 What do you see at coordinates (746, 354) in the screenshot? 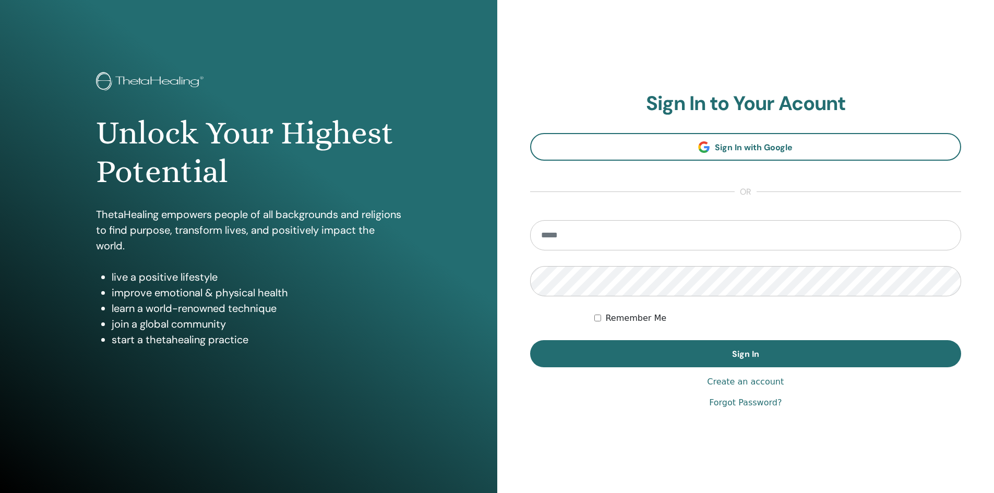
I see `span: Sign In` at bounding box center [746, 354].